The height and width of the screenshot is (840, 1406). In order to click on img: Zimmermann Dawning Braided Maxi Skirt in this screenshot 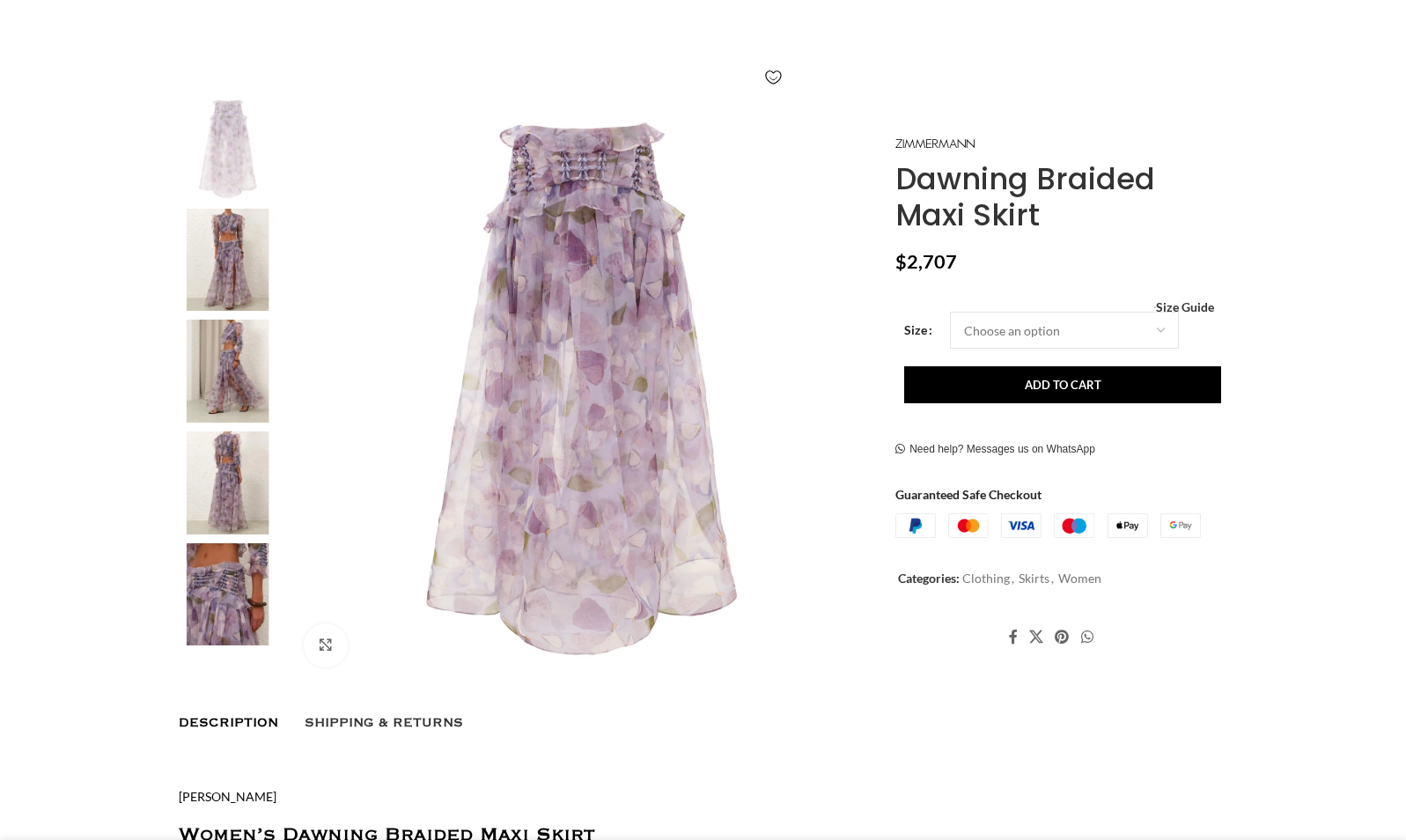, I will do `click(582, 388)`.